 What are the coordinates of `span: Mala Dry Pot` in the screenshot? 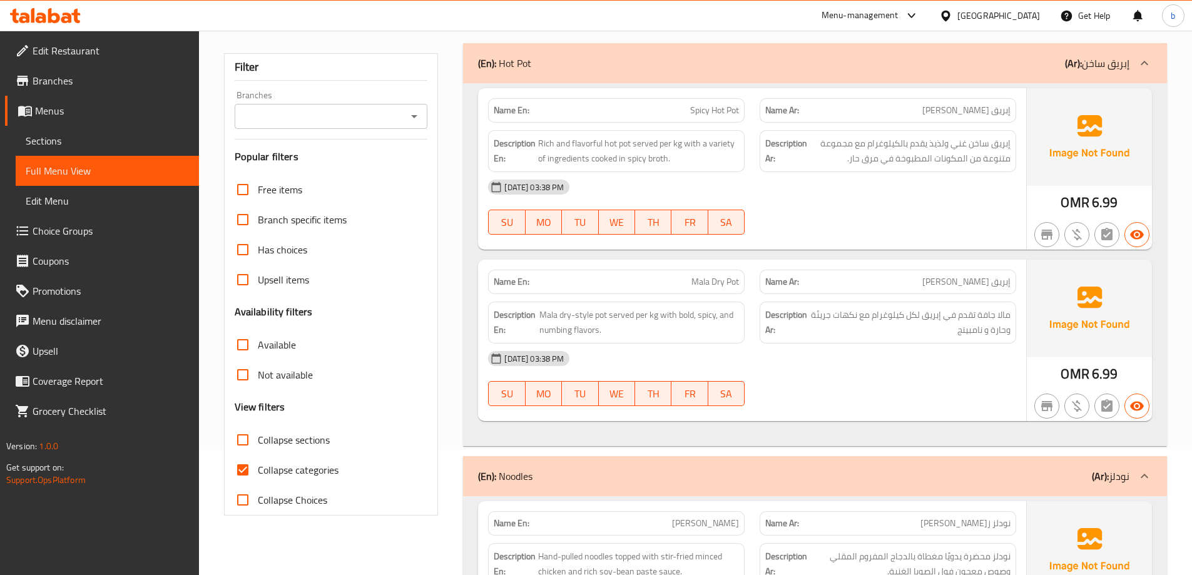 It's located at (715, 282).